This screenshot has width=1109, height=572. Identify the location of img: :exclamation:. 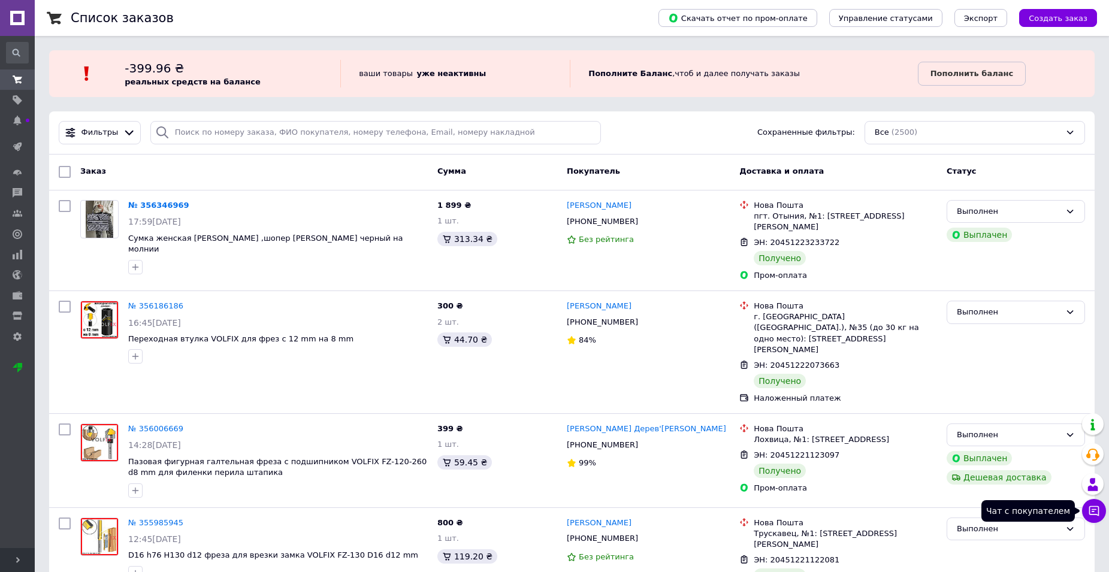
(87, 74).